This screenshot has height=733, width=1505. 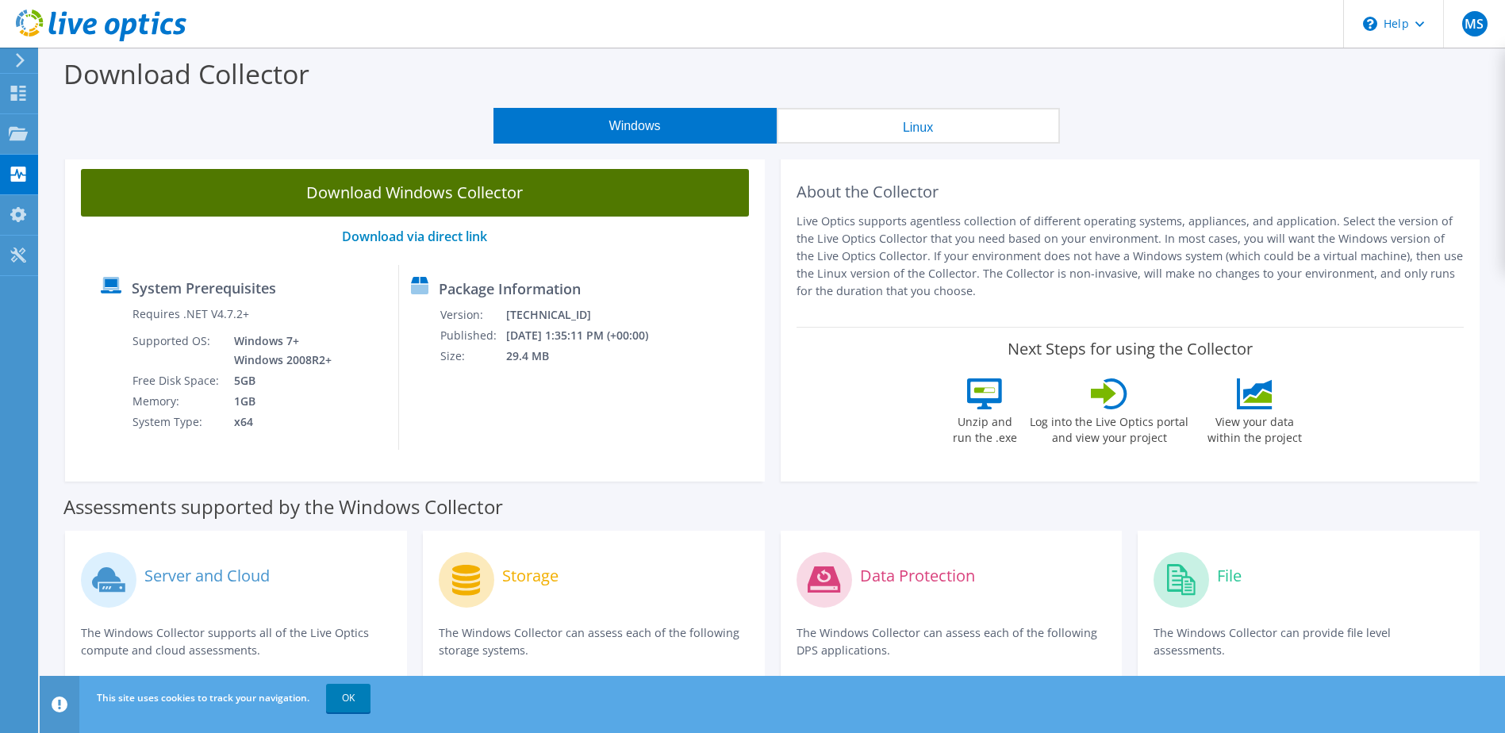 What do you see at coordinates (472, 315) in the screenshot?
I see `td: Version:` at bounding box center [472, 315].